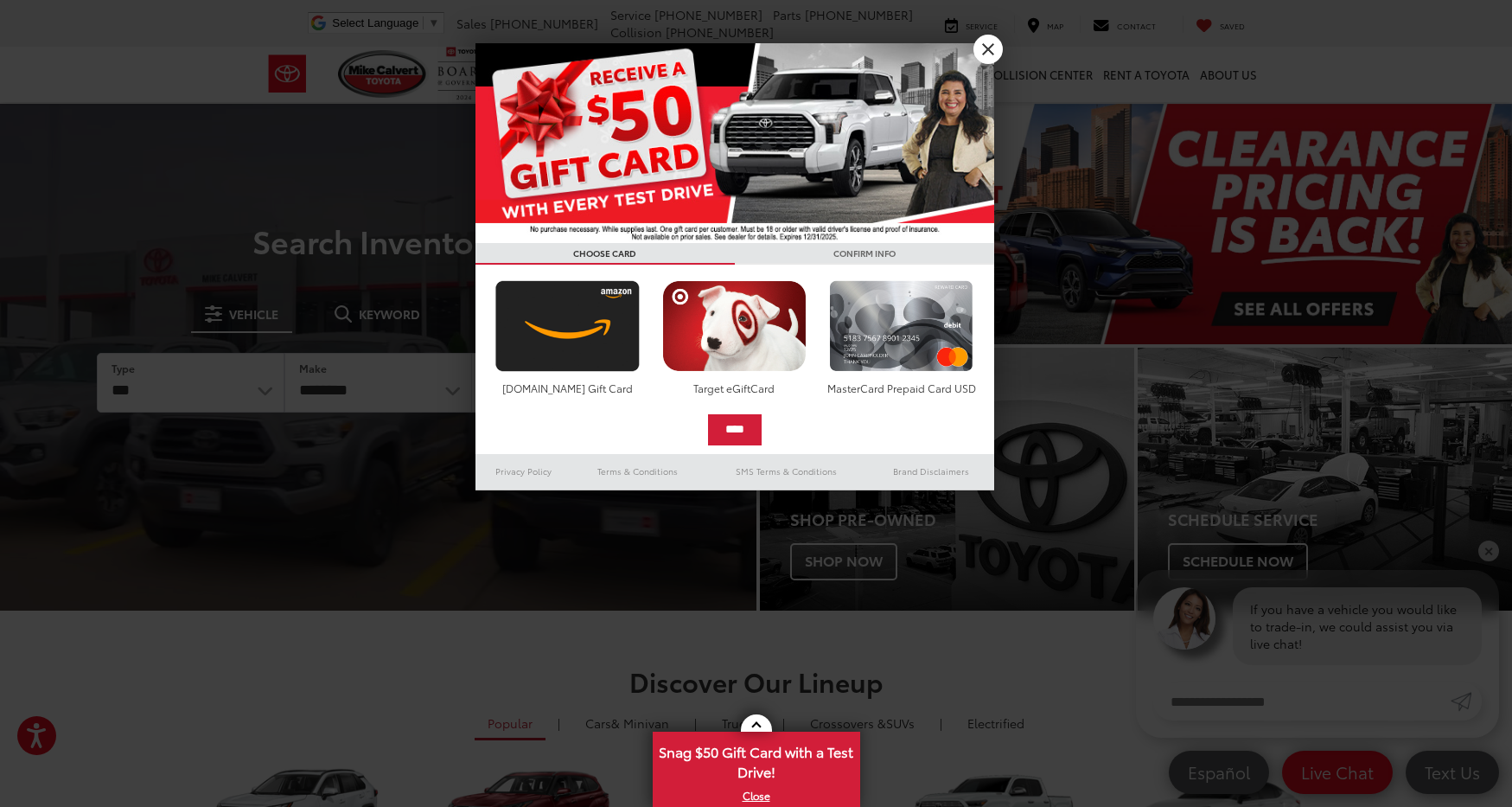 Image resolution: width=1512 pixels, height=807 pixels. What do you see at coordinates (864, 253) in the screenshot?
I see `h3: CONFIRM INFO` at bounding box center [864, 253].